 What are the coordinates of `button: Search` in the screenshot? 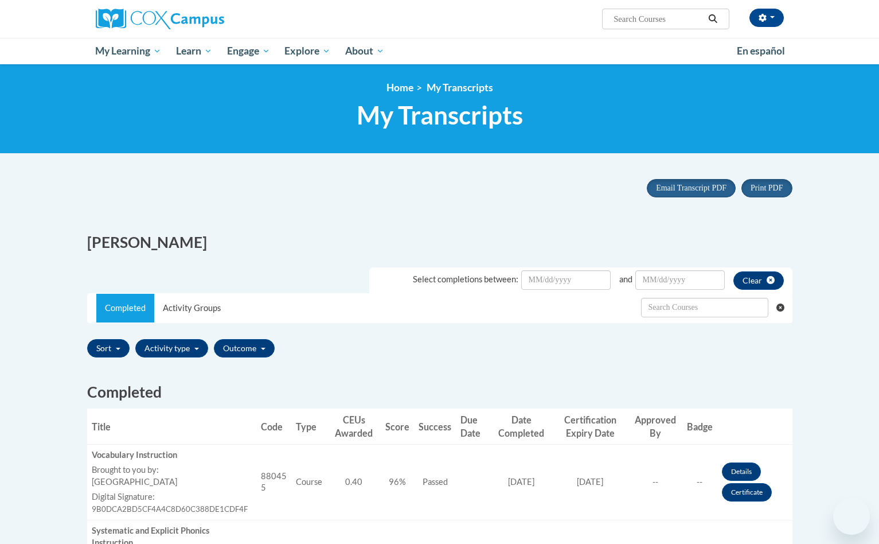 It's located at (713, 19).